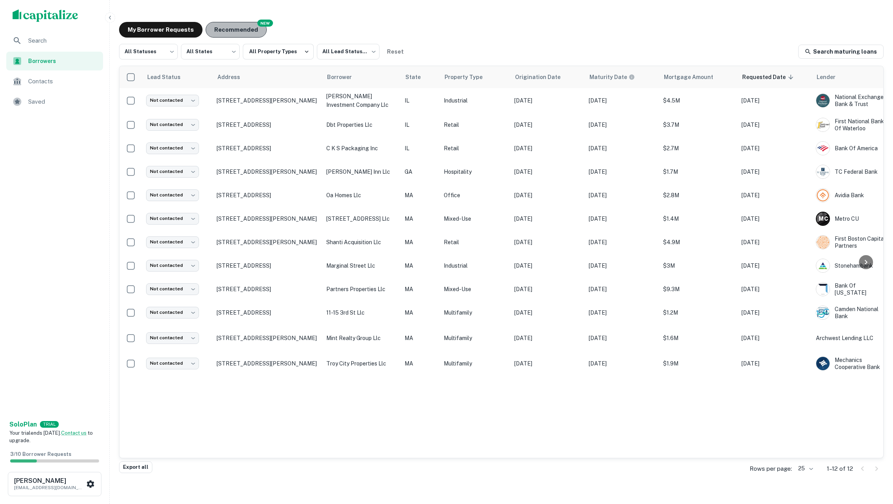  Describe the element at coordinates (418, 77) in the screenshot. I see `span: State` at that location.